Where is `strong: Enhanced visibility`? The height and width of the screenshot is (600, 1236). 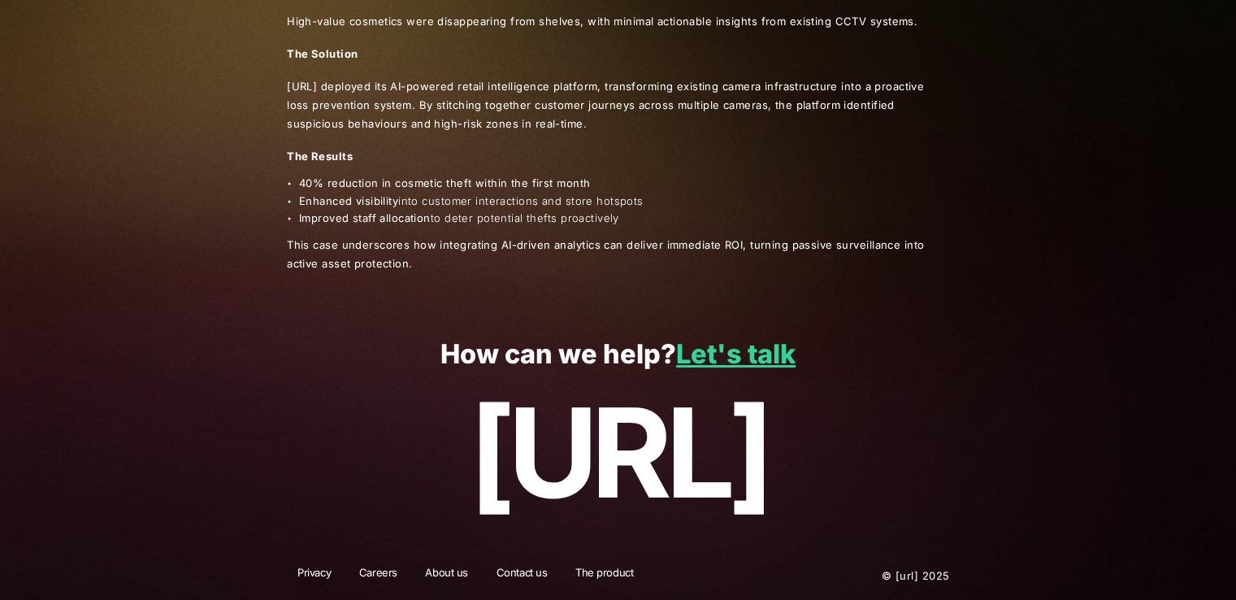
strong: Enhanced visibility is located at coordinates (349, 201).